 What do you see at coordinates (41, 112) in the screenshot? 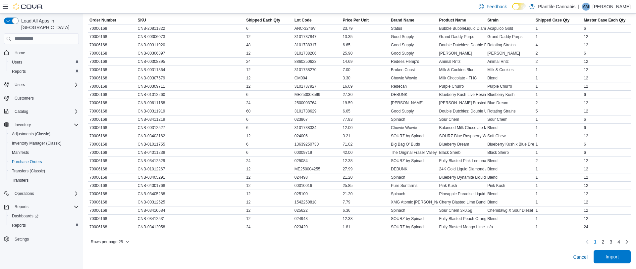
I see `button: Catalog` at bounding box center [41, 112].